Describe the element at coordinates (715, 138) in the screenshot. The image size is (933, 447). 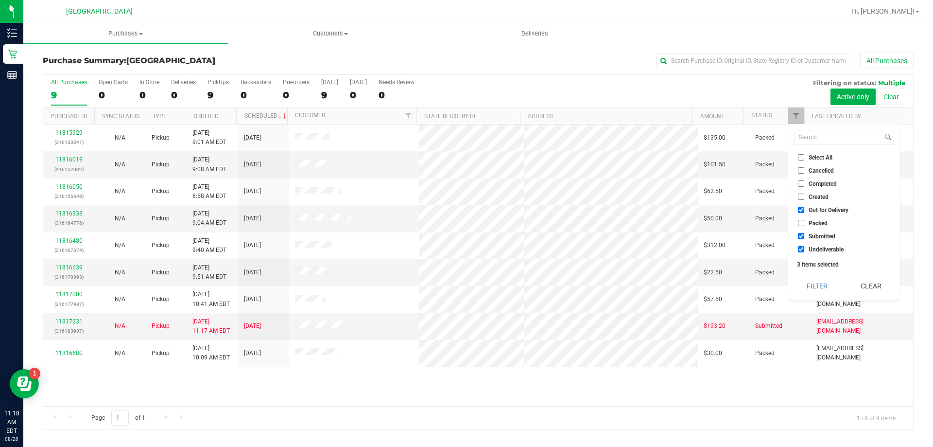
I see `span: $135.00` at that location.